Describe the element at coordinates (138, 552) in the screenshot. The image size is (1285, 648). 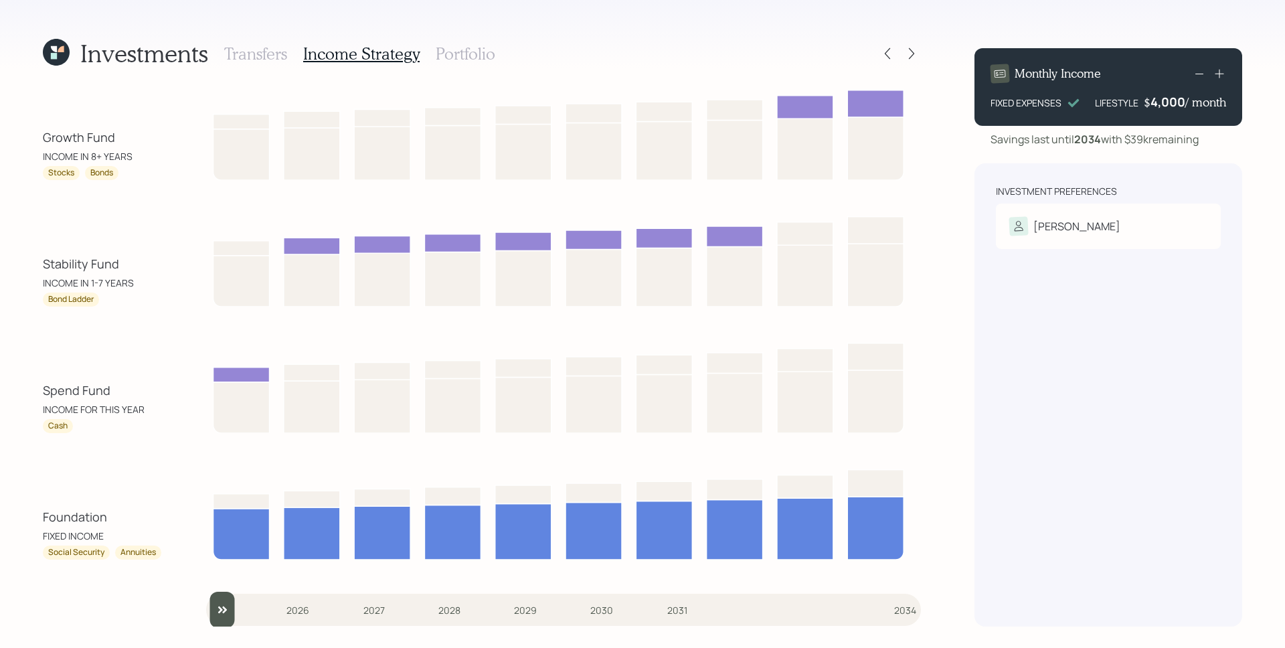
I see `div: Annuities` at that location.